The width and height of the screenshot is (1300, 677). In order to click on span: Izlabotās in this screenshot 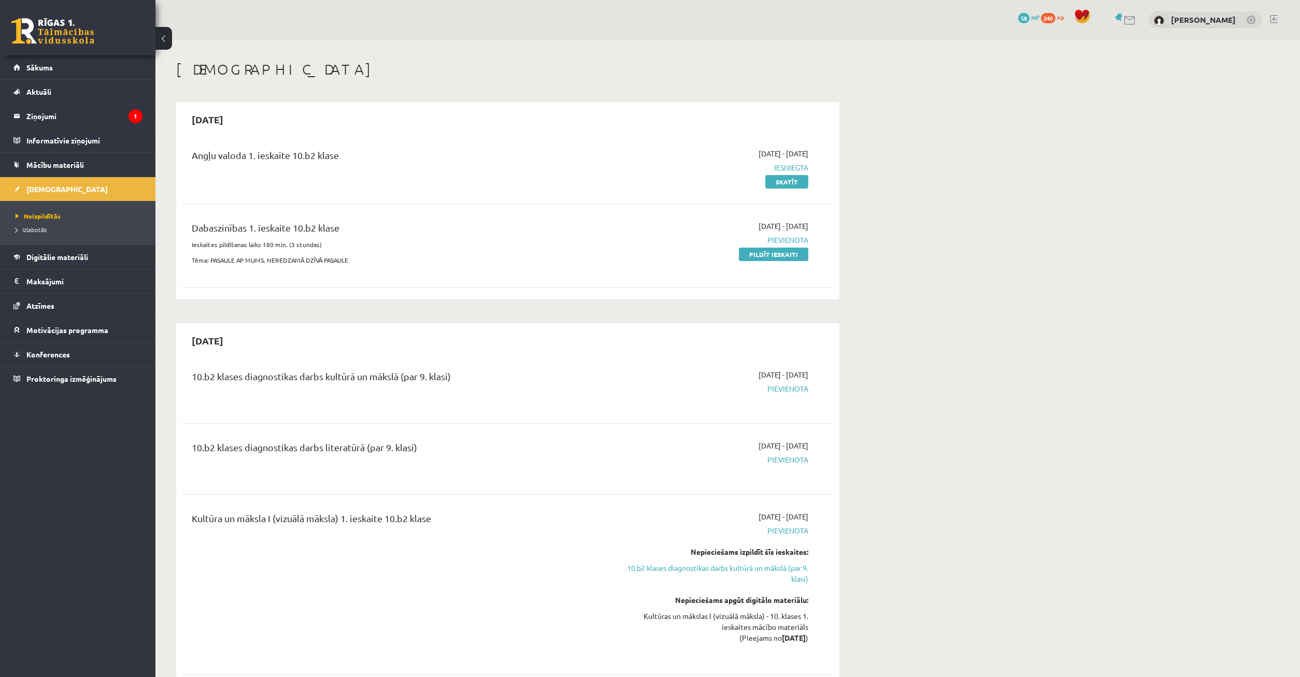, I will do `click(31, 229)`.